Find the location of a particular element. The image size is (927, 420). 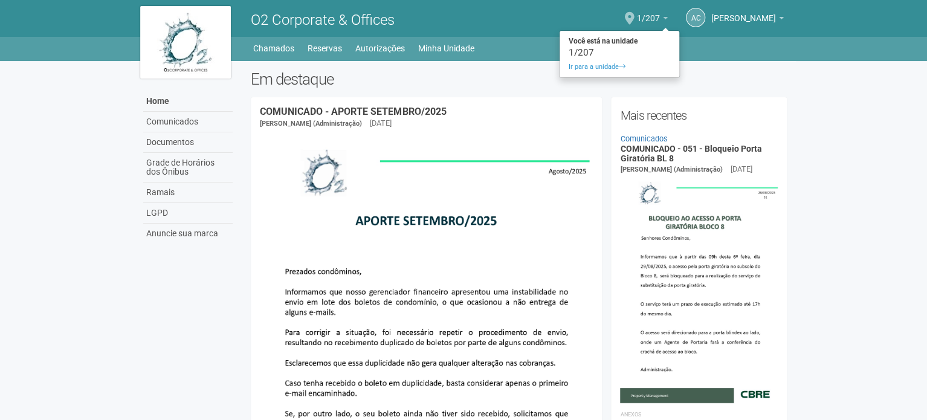

h2: Mais recentes is located at coordinates (699, 115).